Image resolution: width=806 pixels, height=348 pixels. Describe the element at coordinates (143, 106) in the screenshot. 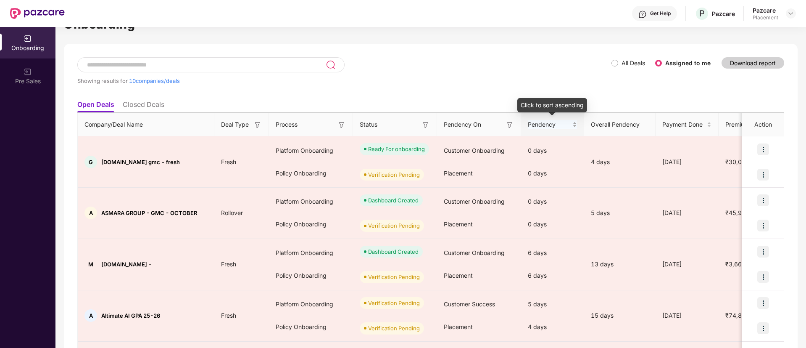

I see `li: Closed Deals` at that location.